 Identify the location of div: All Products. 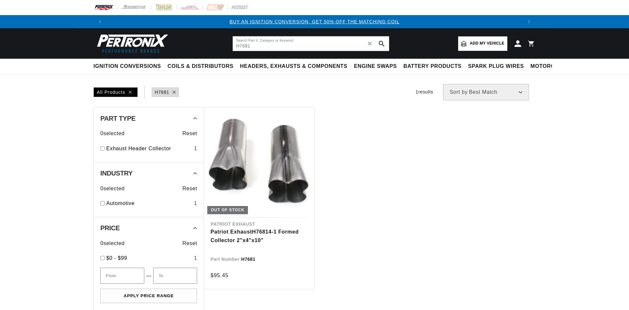
(116, 92).